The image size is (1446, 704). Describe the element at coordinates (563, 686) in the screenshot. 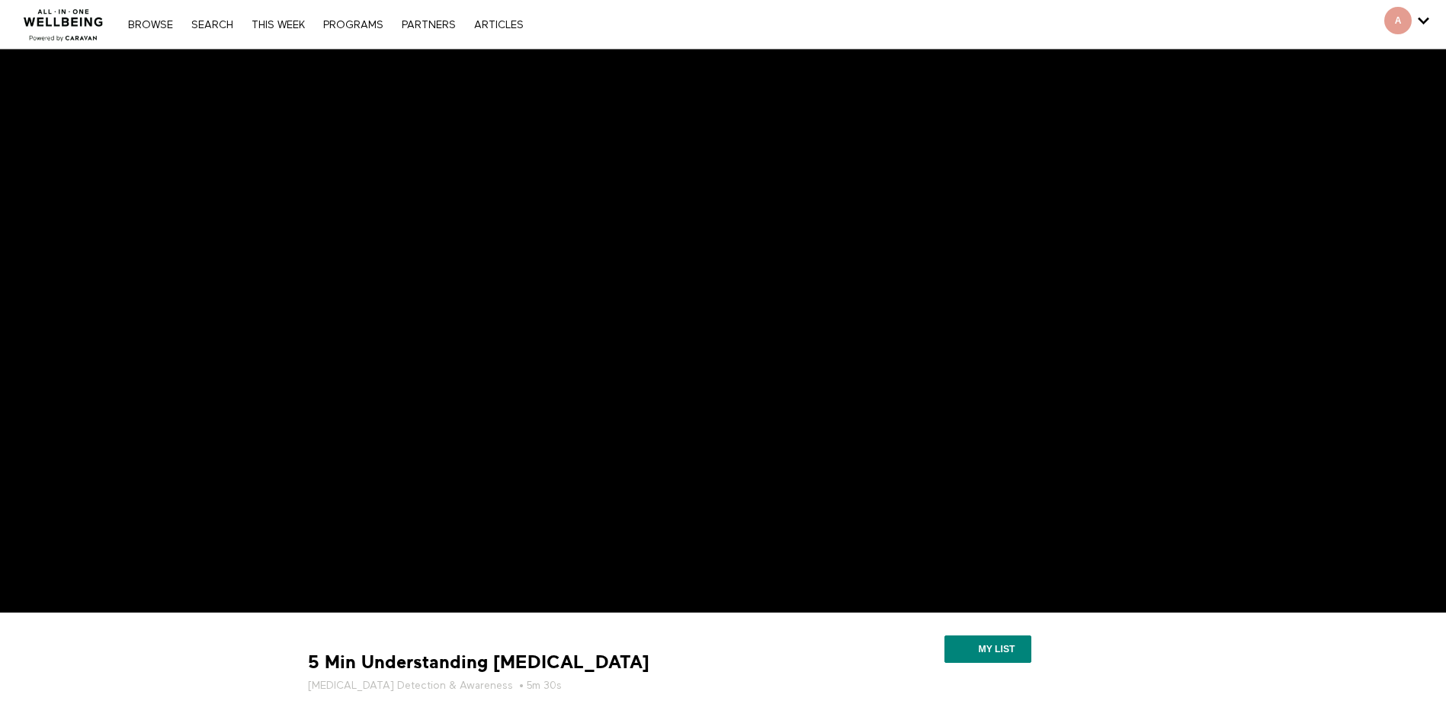

I see `h5: • 5m 30s` at that location.